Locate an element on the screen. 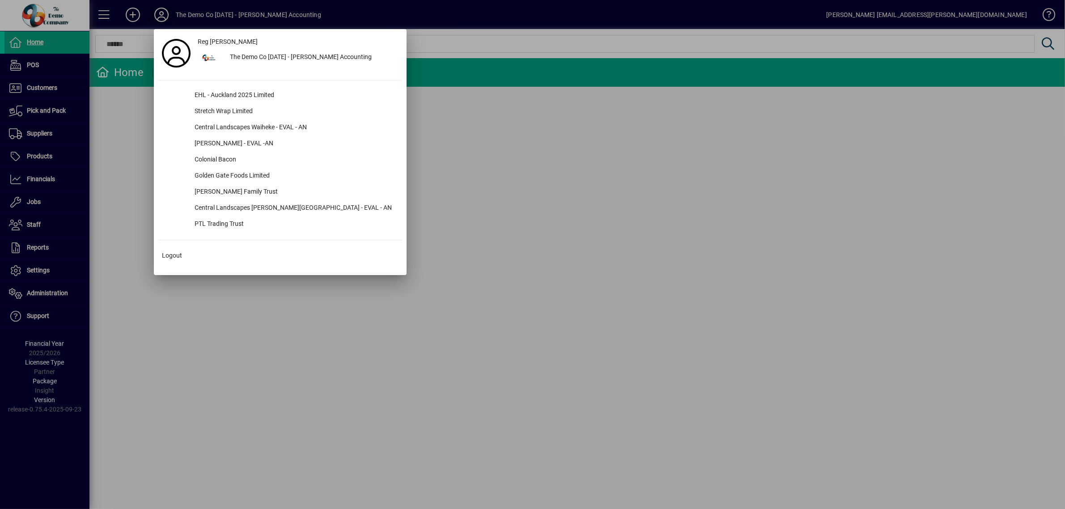 The width and height of the screenshot is (1065, 509). div: PTL Trading Trust is located at coordinates (295, 225).